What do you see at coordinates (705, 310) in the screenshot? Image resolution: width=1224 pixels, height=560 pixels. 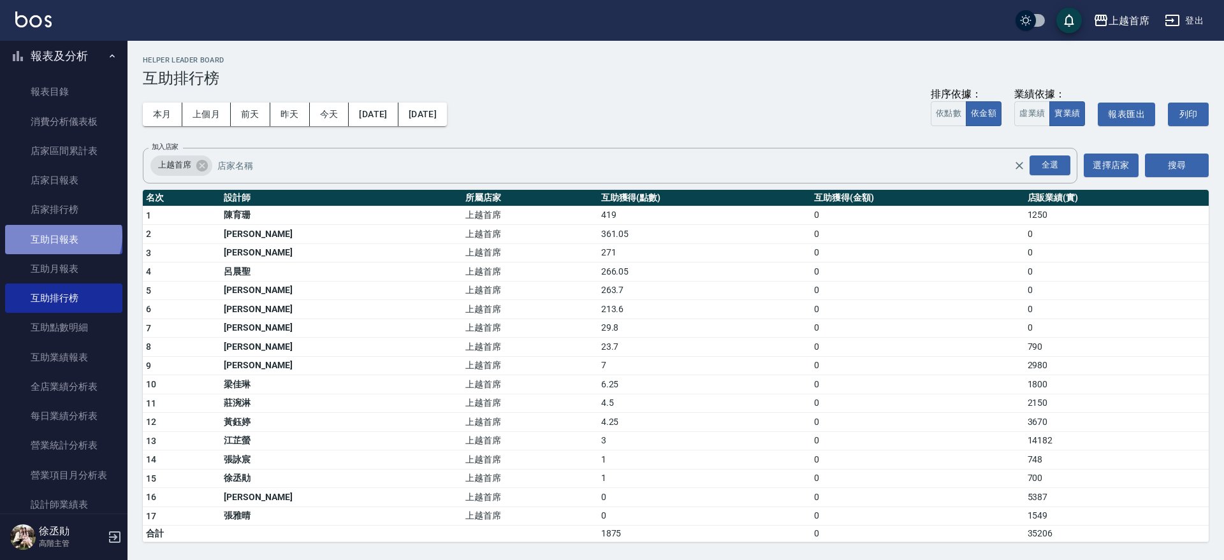 I see `td: 213.6` at bounding box center [705, 310].